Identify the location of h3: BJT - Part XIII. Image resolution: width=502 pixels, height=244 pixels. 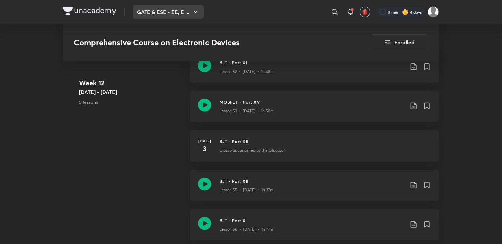
(312, 181).